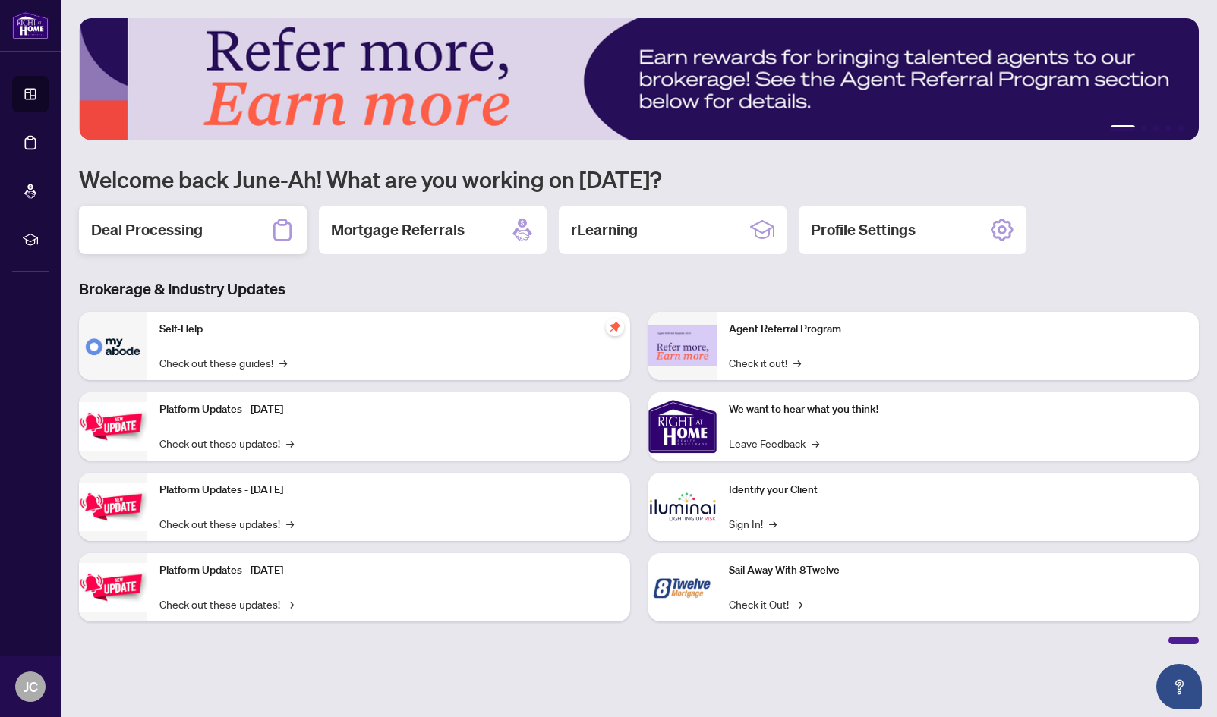 The image size is (1217, 717). Describe the element at coordinates (863, 230) in the screenshot. I see `h2: Profile Settings` at that location.